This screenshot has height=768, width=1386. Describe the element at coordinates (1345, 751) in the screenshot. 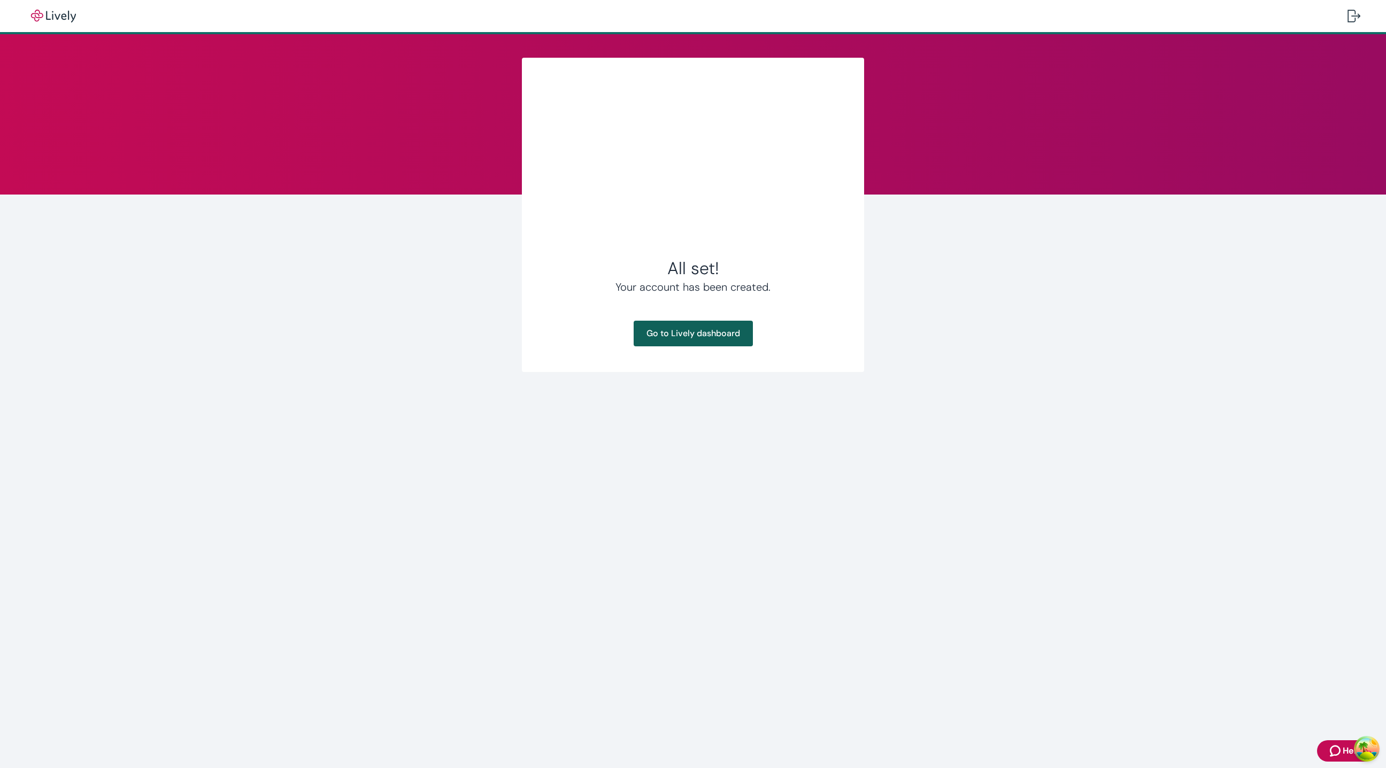

I see `button: Zendesk support iconHelp` at that location.